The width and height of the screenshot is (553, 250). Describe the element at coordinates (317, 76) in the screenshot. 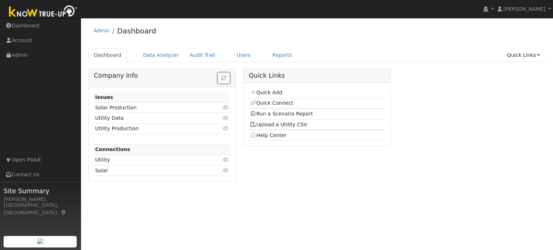

I see `h5: Quick Links` at that location.